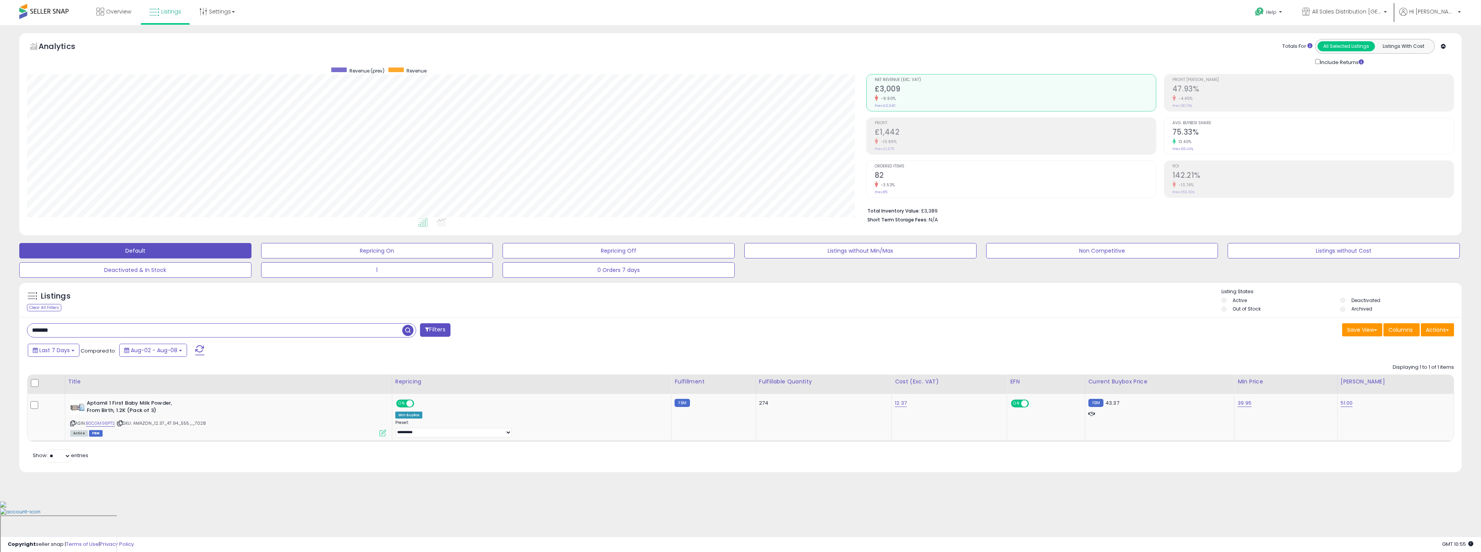 The image size is (1481, 552). Describe the element at coordinates (1185, 98) in the screenshot. I see `small: -4.45%` at that location.